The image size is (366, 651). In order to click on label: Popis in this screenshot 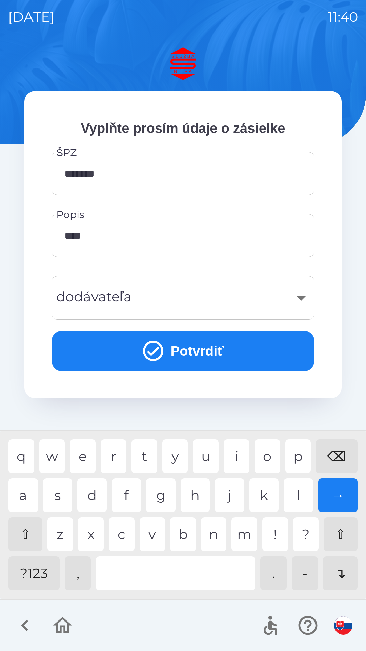, I will do `click(70, 214)`.